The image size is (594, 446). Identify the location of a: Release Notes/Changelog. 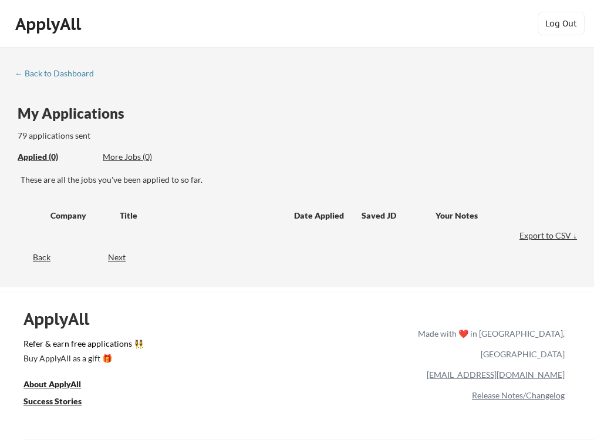
(518, 394).